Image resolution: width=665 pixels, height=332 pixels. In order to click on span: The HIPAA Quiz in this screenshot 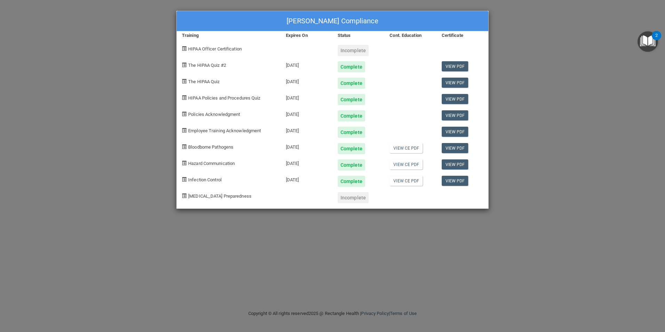, I will do `click(204, 81)`.